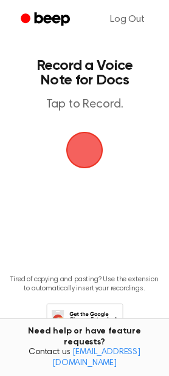 This screenshot has height=376, width=169. Describe the element at coordinates (46, 19) in the screenshot. I see `a: Beep` at that location.